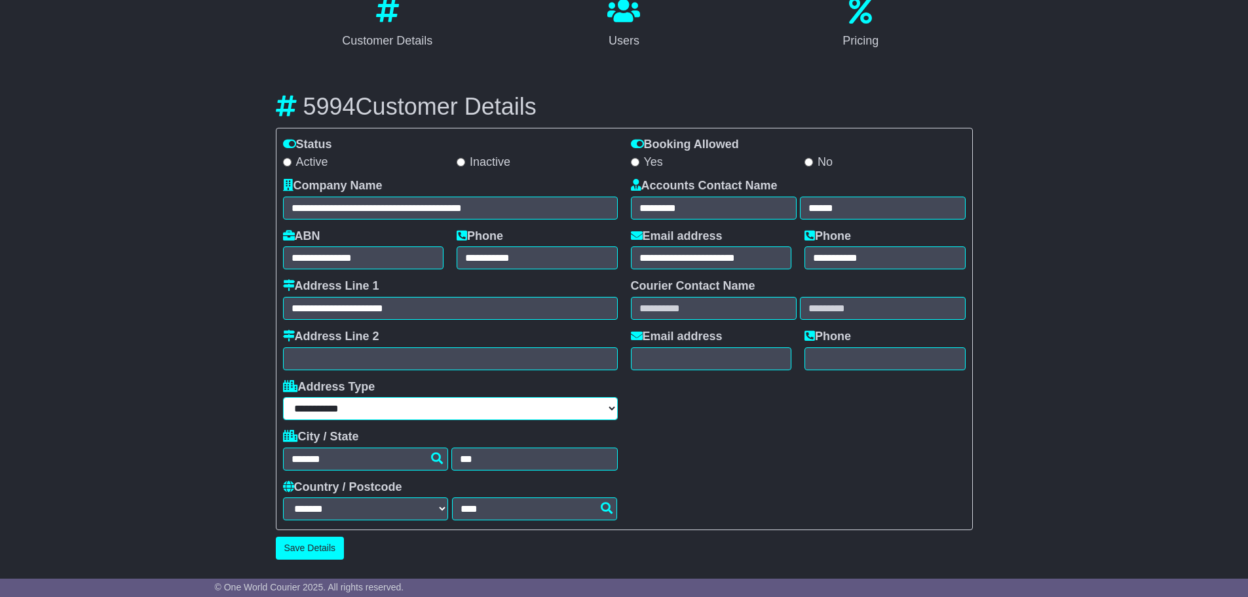 Image resolution: width=1248 pixels, height=597 pixels. Describe the element at coordinates (309, 587) in the screenshot. I see `span: © One World Courier 2025. All rights reserved.` at that location.